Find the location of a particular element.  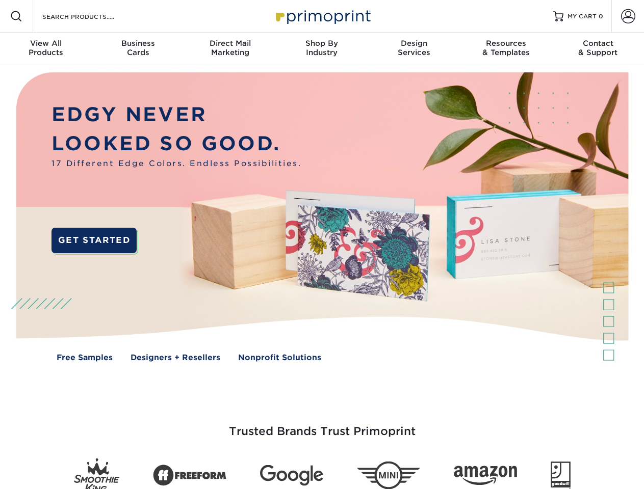

img: Amazon is located at coordinates (485, 476).